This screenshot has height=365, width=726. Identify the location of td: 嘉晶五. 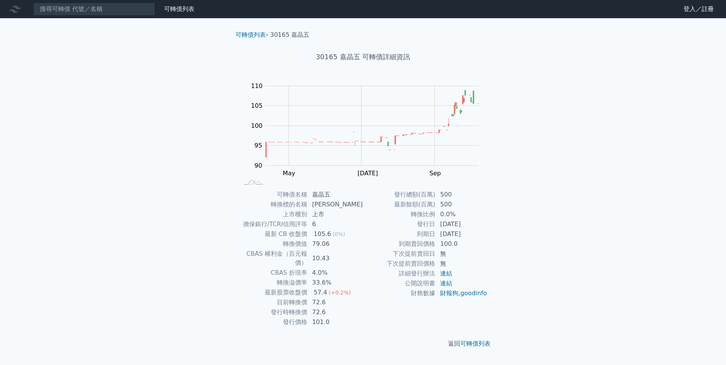
(335, 195).